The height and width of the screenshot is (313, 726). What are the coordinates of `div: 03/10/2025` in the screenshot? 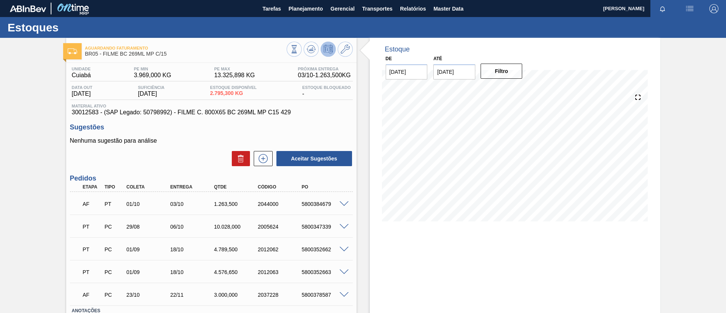 It's located at (193, 204).